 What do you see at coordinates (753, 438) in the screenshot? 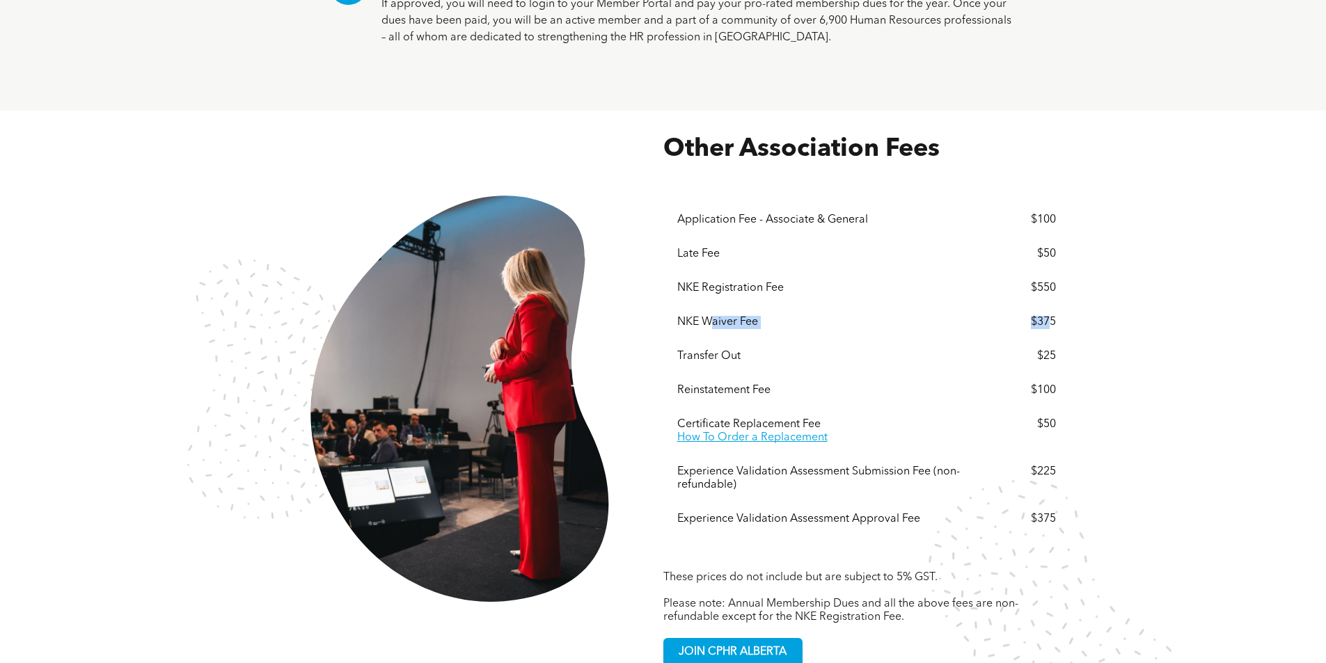
I see `a: How To Order a Replacement` at bounding box center [753, 438].